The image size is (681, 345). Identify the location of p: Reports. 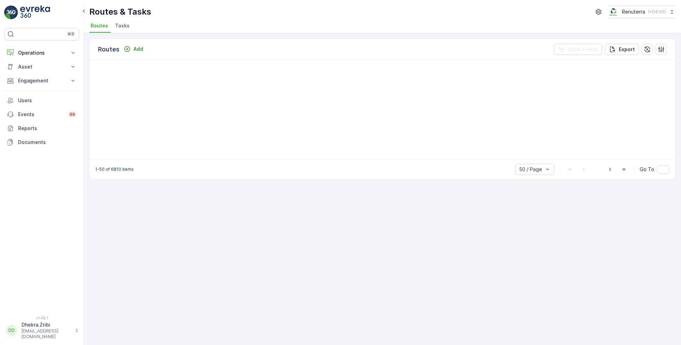
(47, 128).